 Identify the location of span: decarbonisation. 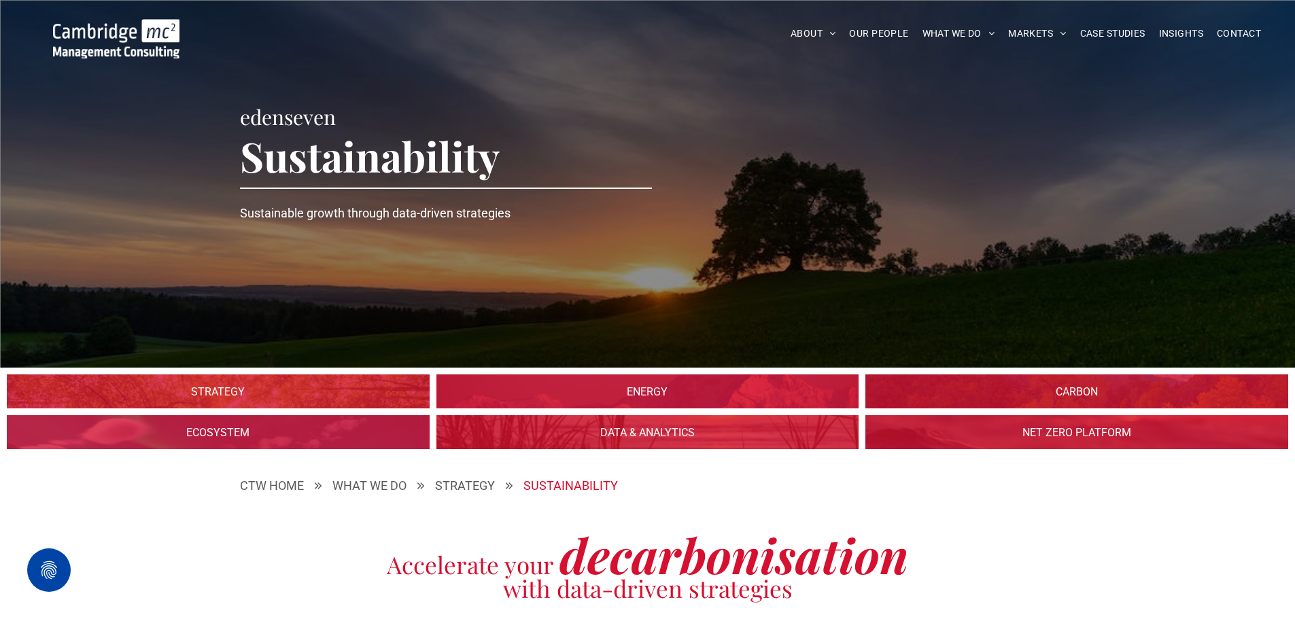
(733, 555).